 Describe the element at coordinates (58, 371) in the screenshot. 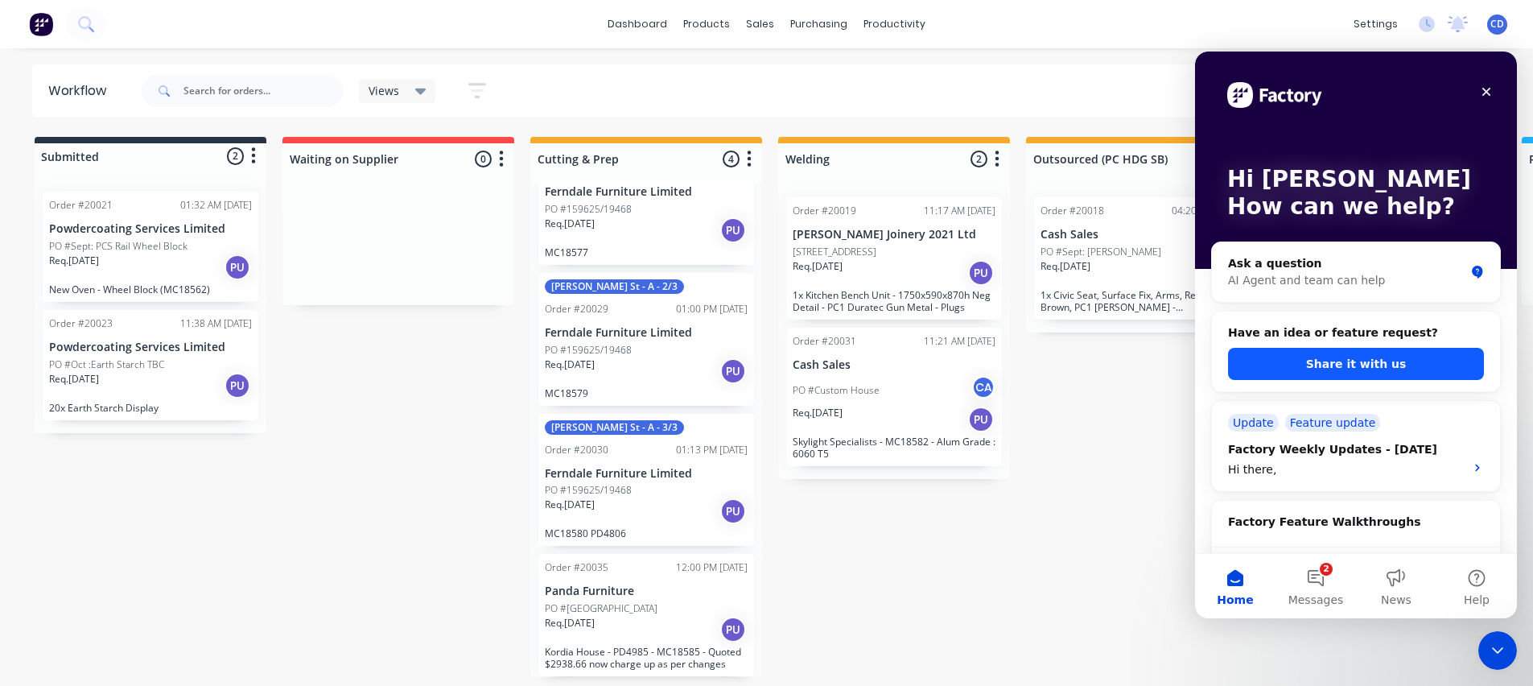

I see `div: Update` at that location.